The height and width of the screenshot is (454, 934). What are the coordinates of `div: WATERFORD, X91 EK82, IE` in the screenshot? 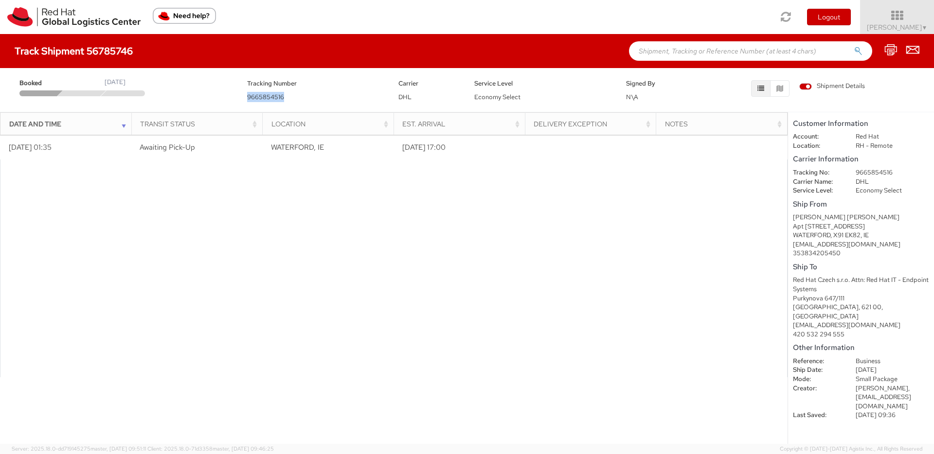 It's located at (861, 235).